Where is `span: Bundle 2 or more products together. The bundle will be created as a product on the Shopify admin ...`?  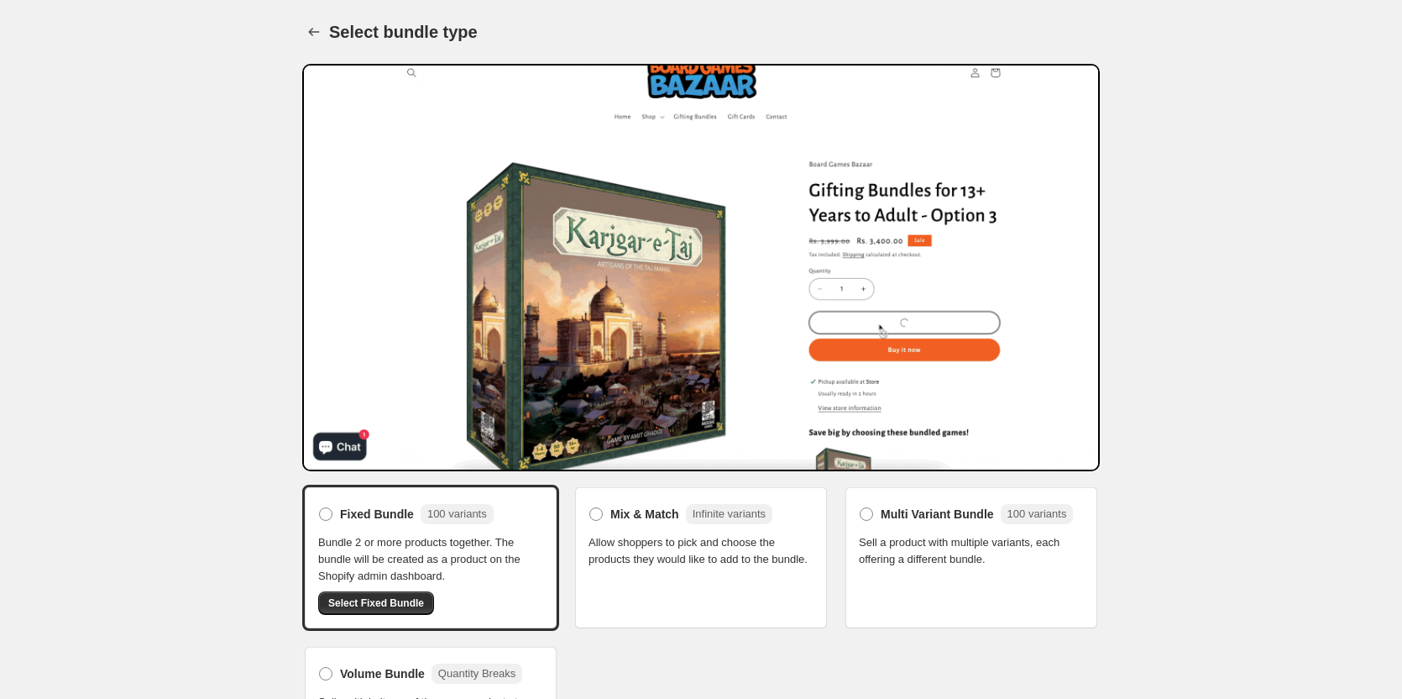
span: Bundle 2 or more products together. The bundle will be created as a product on the Shopify admin ... is located at coordinates (431, 559).